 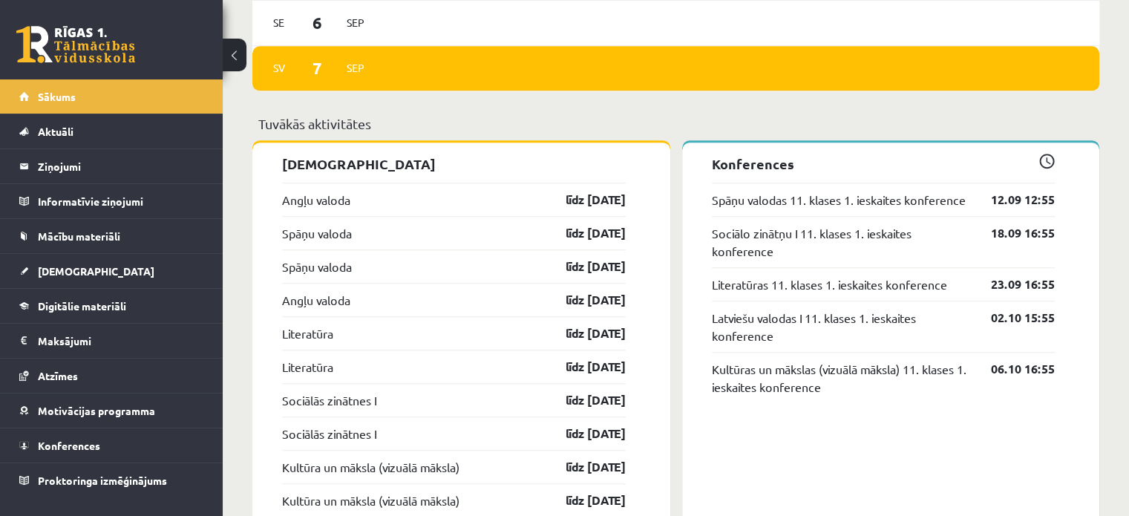 I want to click on a: Sākums, so click(x=111, y=96).